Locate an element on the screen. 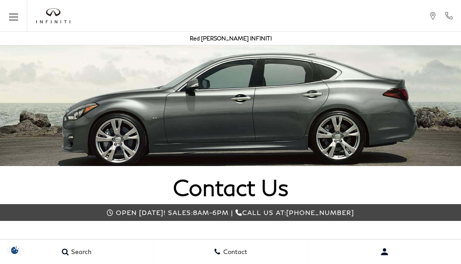 The height and width of the screenshot is (264, 461). span: Contact is located at coordinates (234, 251).